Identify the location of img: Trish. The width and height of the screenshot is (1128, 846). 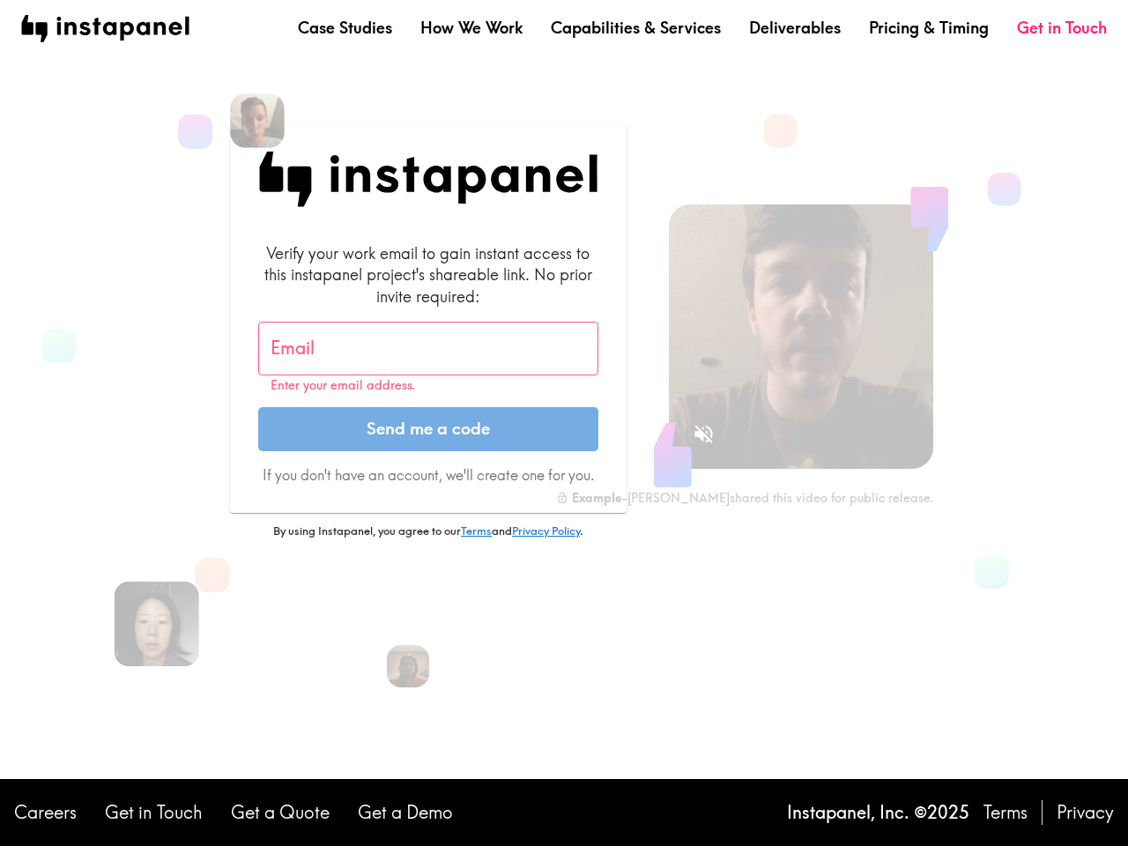
(408, 667).